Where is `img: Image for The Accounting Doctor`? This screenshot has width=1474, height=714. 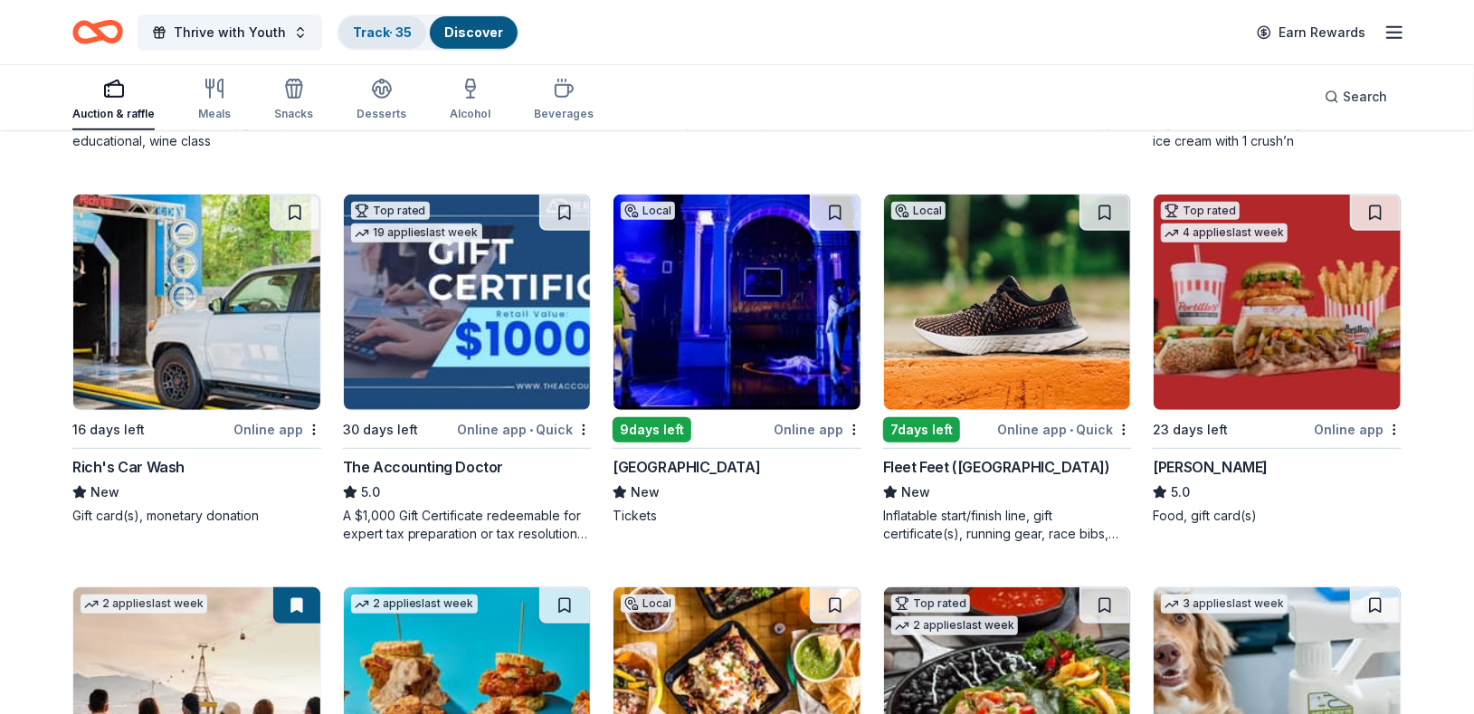
img: Image for The Accounting Doctor is located at coordinates (467, 302).